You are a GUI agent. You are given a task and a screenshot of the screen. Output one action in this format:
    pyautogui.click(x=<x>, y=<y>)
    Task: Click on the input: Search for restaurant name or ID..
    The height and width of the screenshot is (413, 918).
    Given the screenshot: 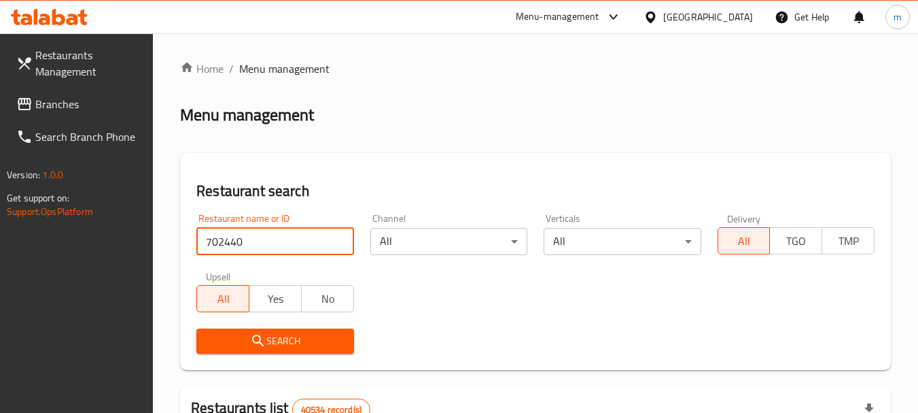 What is the action you would take?
    pyautogui.click(x=275, y=241)
    